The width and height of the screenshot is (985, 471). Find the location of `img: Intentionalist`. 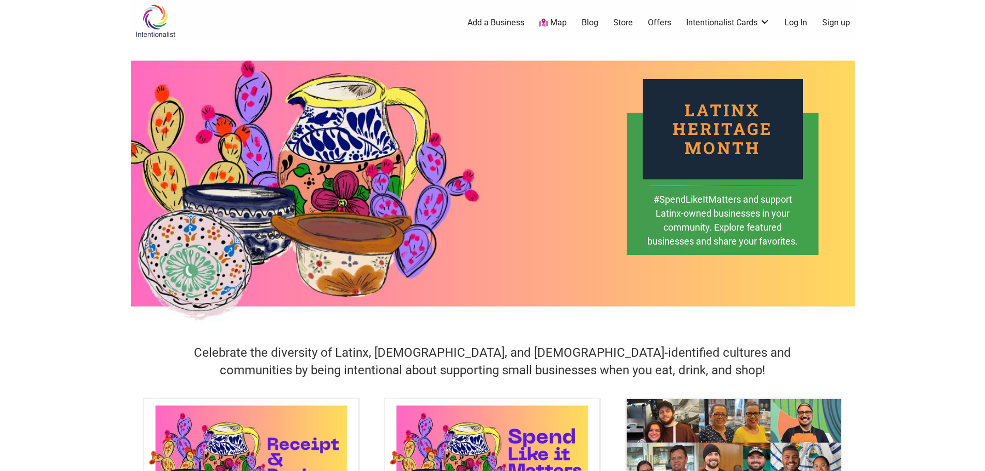

img: Intentionalist is located at coordinates (155, 21).